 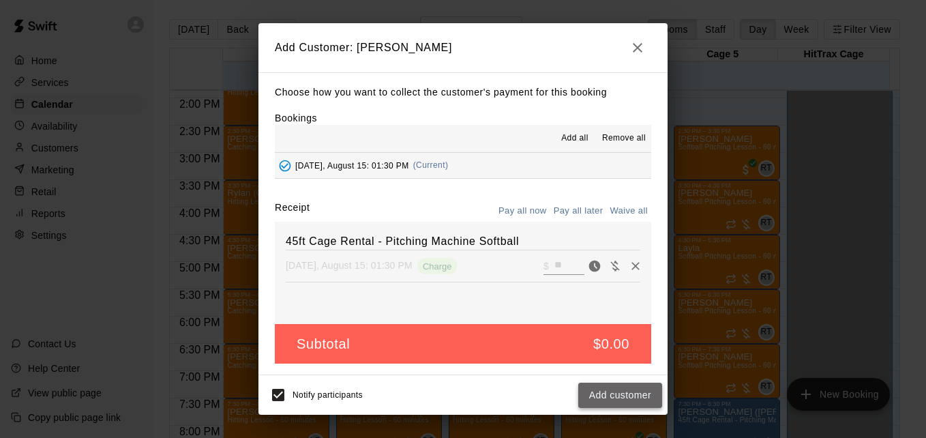 What do you see at coordinates (624, 138) in the screenshot?
I see `button: Remove all` at bounding box center [624, 138].